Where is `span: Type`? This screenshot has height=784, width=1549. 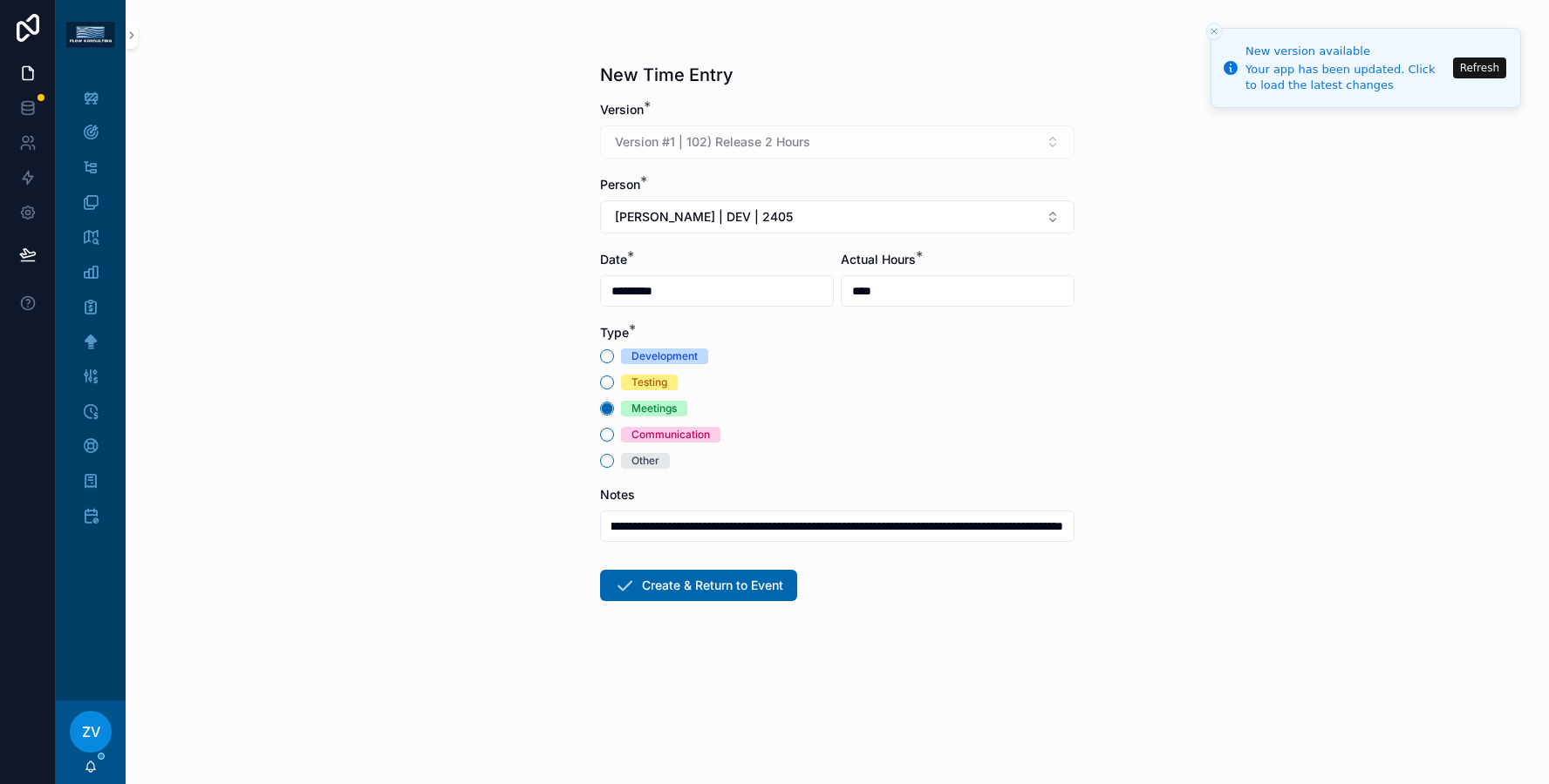
span: Type is located at coordinates (614, 332).